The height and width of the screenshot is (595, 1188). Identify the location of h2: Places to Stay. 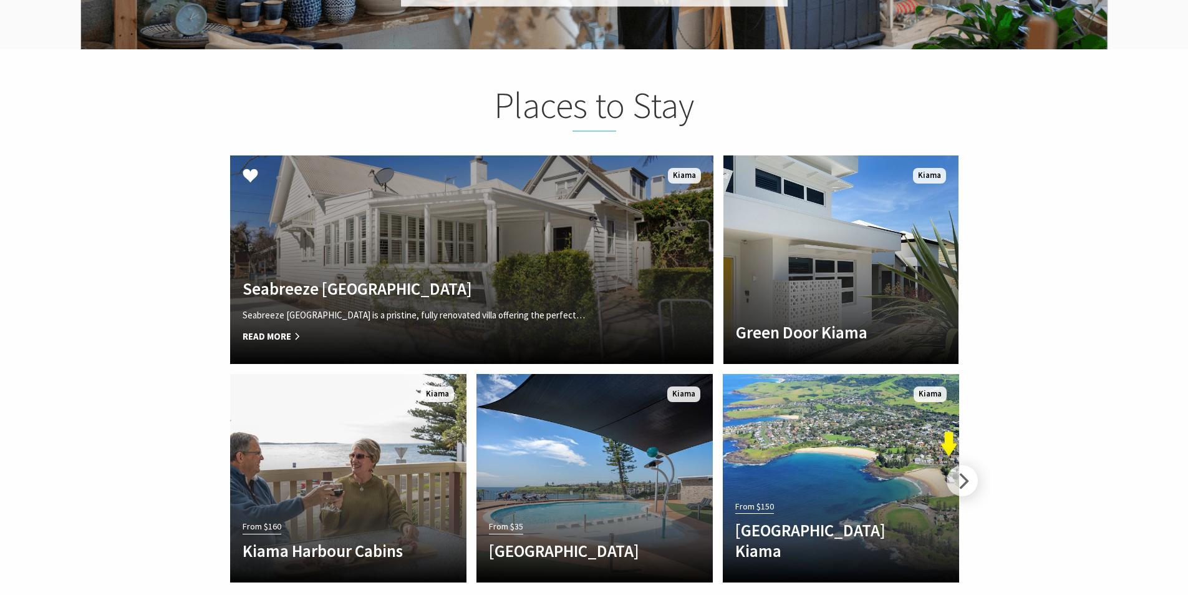
(595, 108).